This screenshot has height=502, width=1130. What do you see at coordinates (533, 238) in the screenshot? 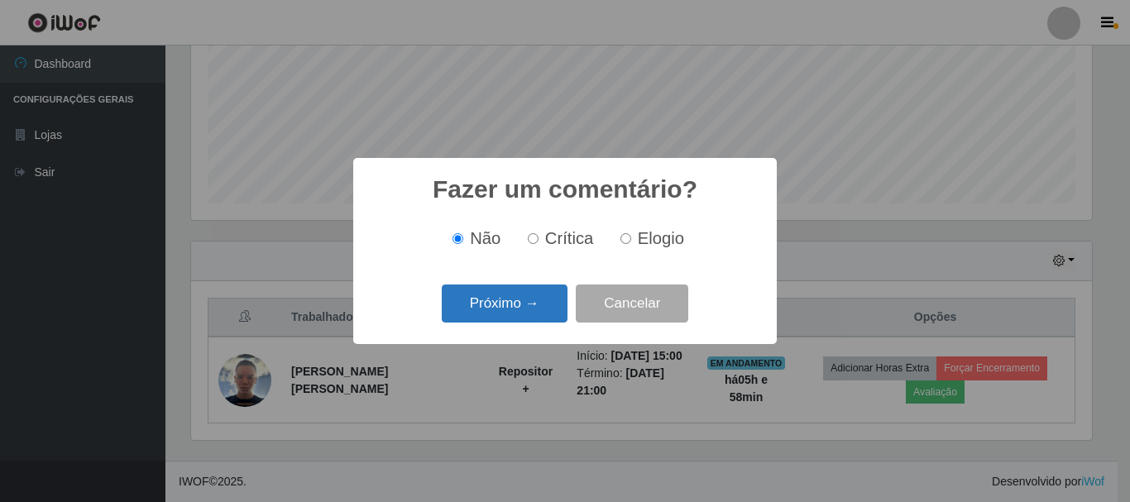
I see `input: Crítica` at bounding box center [533, 238].